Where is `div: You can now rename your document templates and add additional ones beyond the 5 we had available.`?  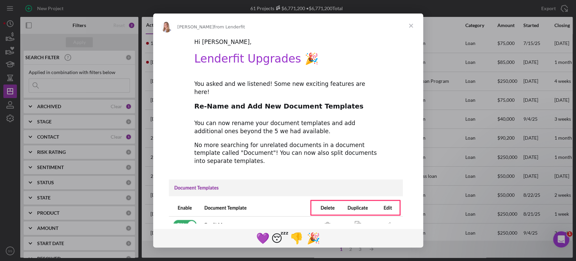 div: You can now rename your document templates and add additional ones beyond the 5 we had available. is located at coordinates (288, 127).